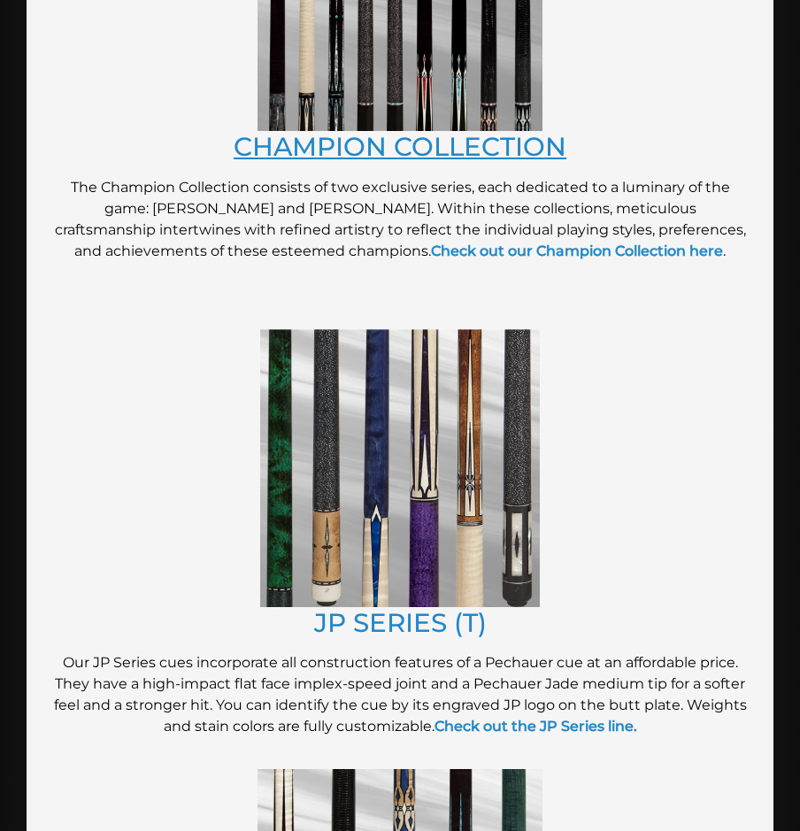  Describe the element at coordinates (400, 146) in the screenshot. I see `a: CHAMPION COLLECTION` at that location.